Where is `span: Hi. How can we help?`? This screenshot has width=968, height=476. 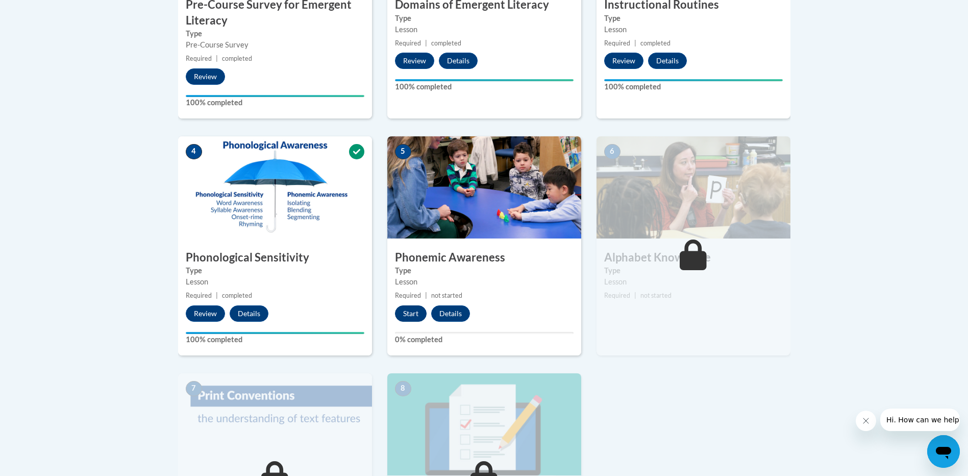 span: Hi. How can we help? is located at coordinates (44, 11).